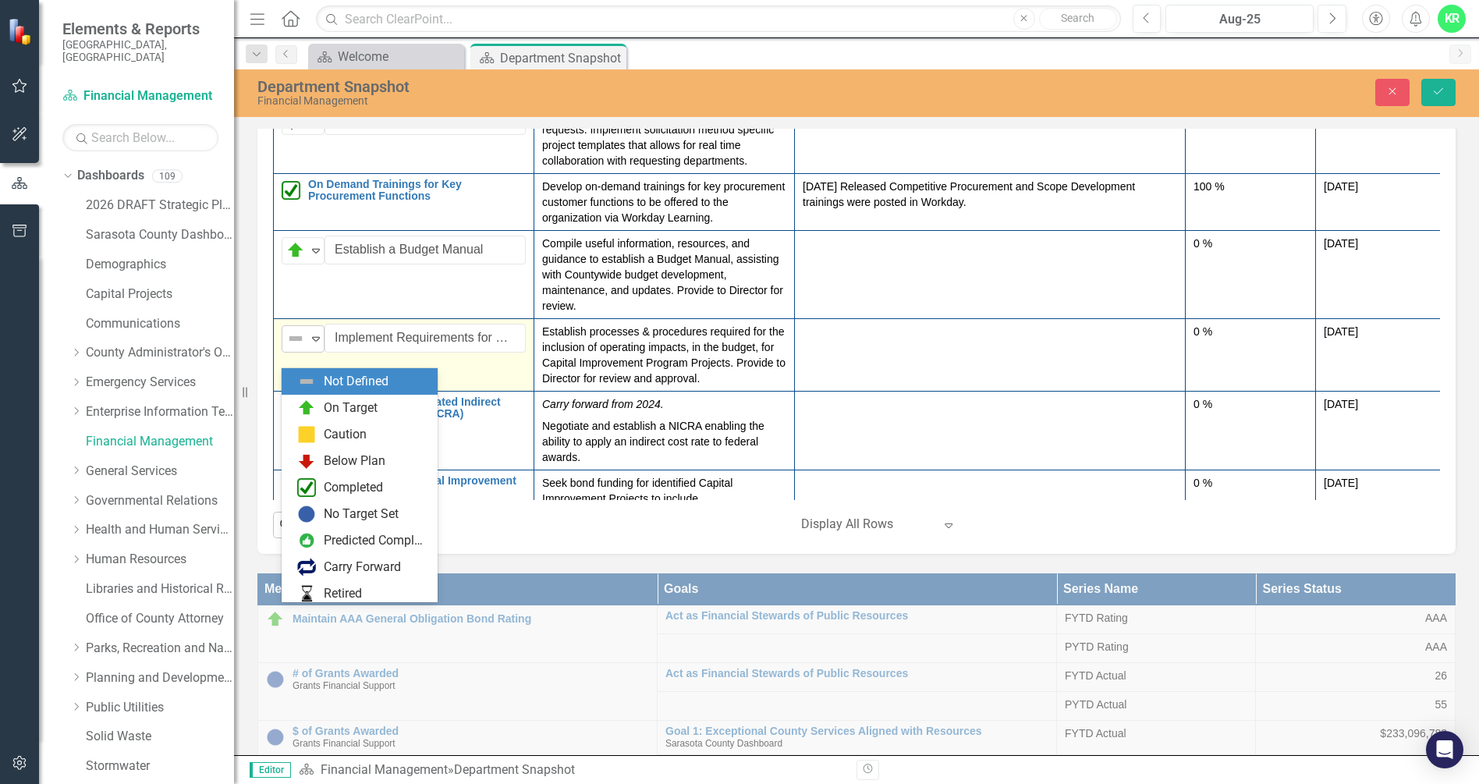 Image resolution: width=1479 pixels, height=784 pixels. I want to click on em: Carry forward from 2024., so click(603, 404).